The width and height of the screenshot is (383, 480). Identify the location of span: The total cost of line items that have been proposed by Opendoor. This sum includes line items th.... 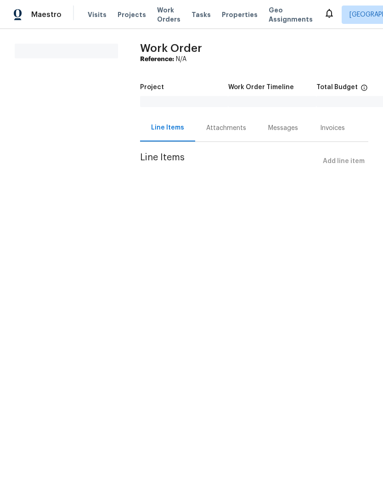
(364, 90).